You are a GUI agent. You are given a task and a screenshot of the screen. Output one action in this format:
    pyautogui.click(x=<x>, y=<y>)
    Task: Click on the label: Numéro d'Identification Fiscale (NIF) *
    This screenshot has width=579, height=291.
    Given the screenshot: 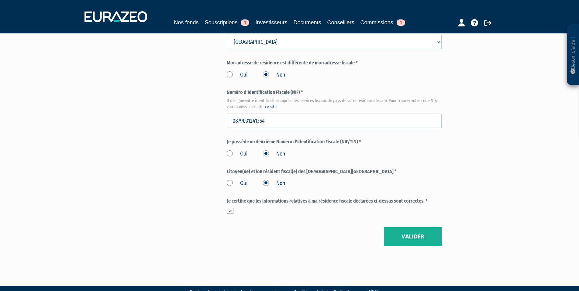 What is the action you would take?
    pyautogui.click(x=334, y=99)
    